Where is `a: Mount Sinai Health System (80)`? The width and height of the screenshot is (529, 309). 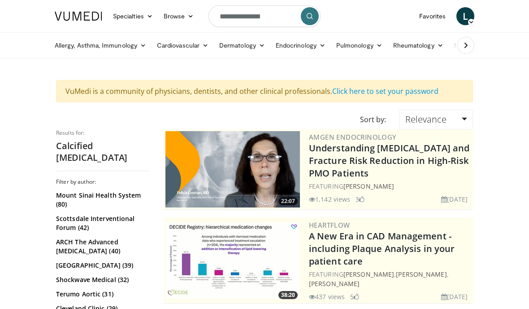
a: Mount Sinai Health System (80) is located at coordinates (102, 200).